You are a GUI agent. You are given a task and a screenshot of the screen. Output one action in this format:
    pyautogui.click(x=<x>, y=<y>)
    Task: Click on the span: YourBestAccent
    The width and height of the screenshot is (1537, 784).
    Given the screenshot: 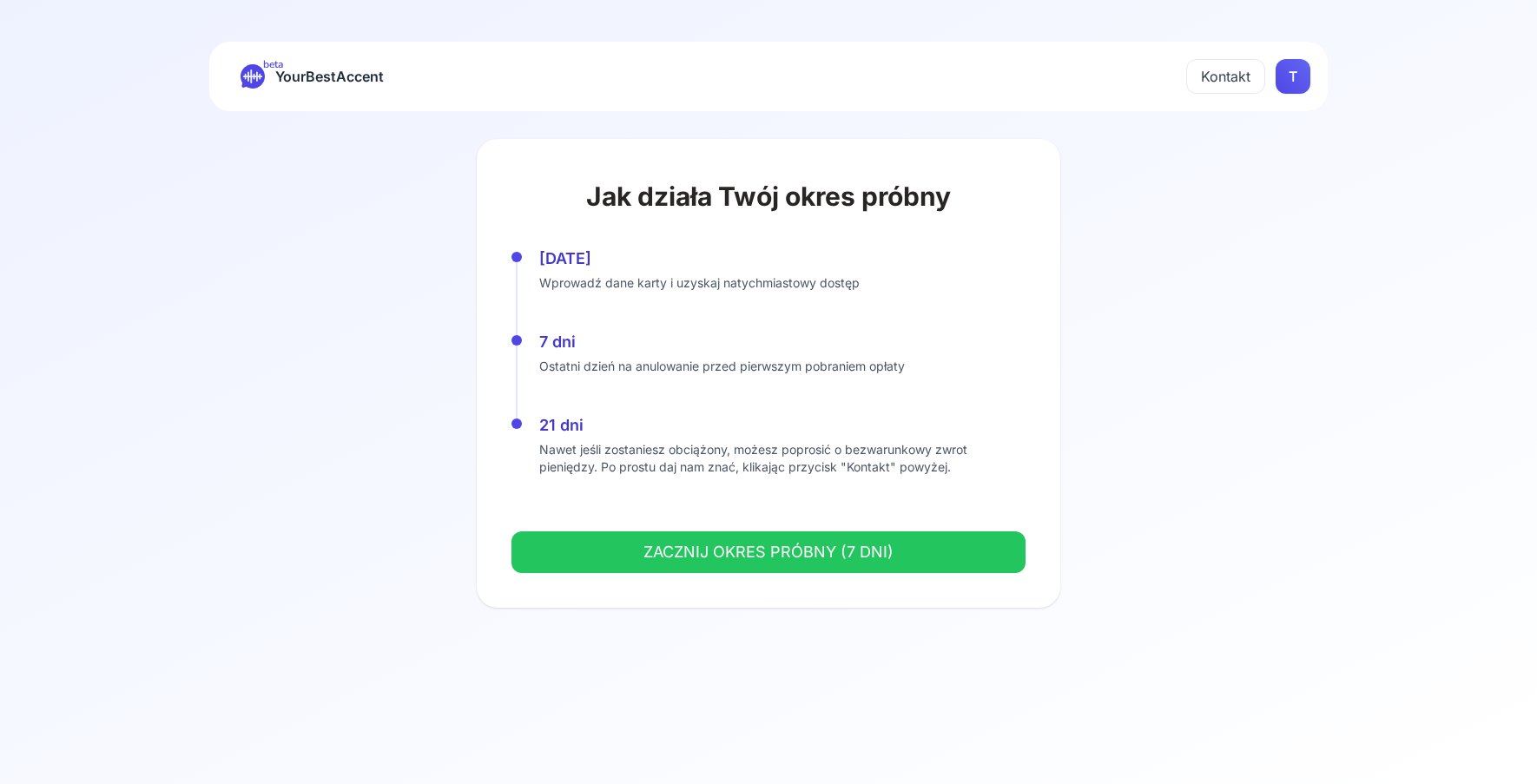 What is the action you would take?
    pyautogui.click(x=329, y=76)
    